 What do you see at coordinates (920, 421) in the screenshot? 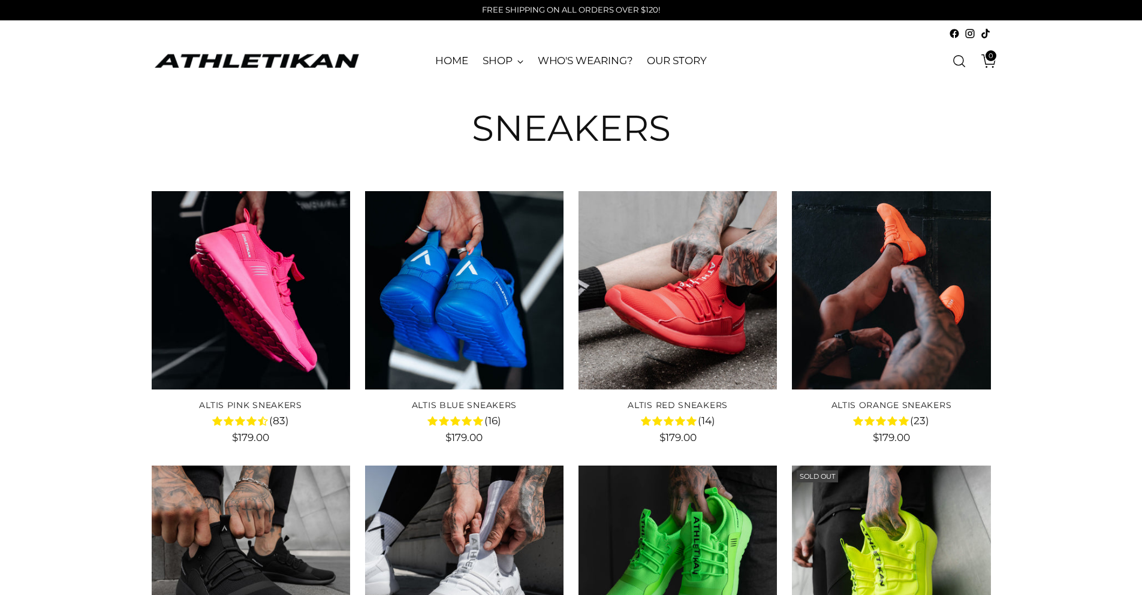
I see `span: (23)` at bounding box center [920, 421].